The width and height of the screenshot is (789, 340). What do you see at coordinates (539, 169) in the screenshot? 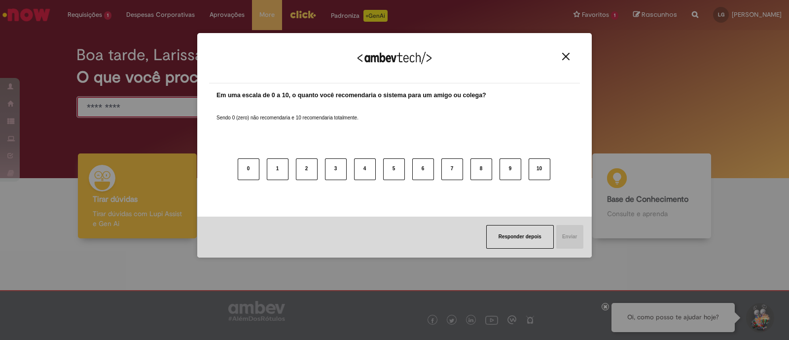
I see `button: 10` at bounding box center [539, 169].